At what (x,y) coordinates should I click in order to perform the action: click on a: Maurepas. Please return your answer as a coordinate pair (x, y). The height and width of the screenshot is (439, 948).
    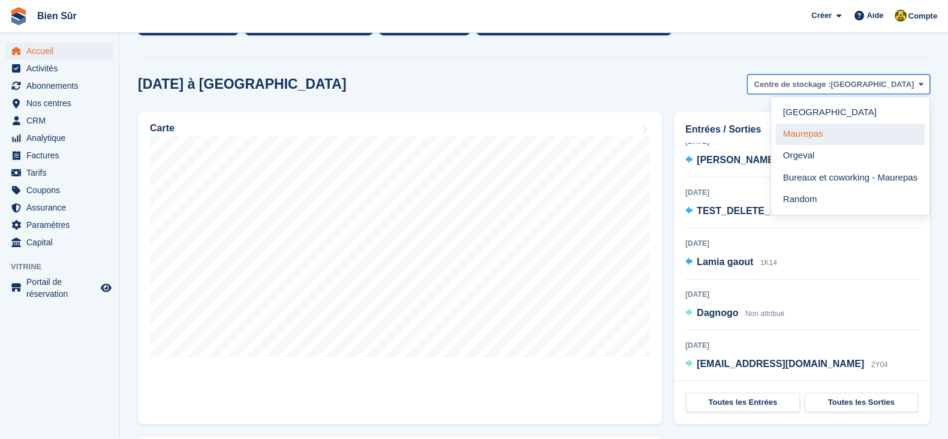
    Looking at the image, I should click on (850, 134).